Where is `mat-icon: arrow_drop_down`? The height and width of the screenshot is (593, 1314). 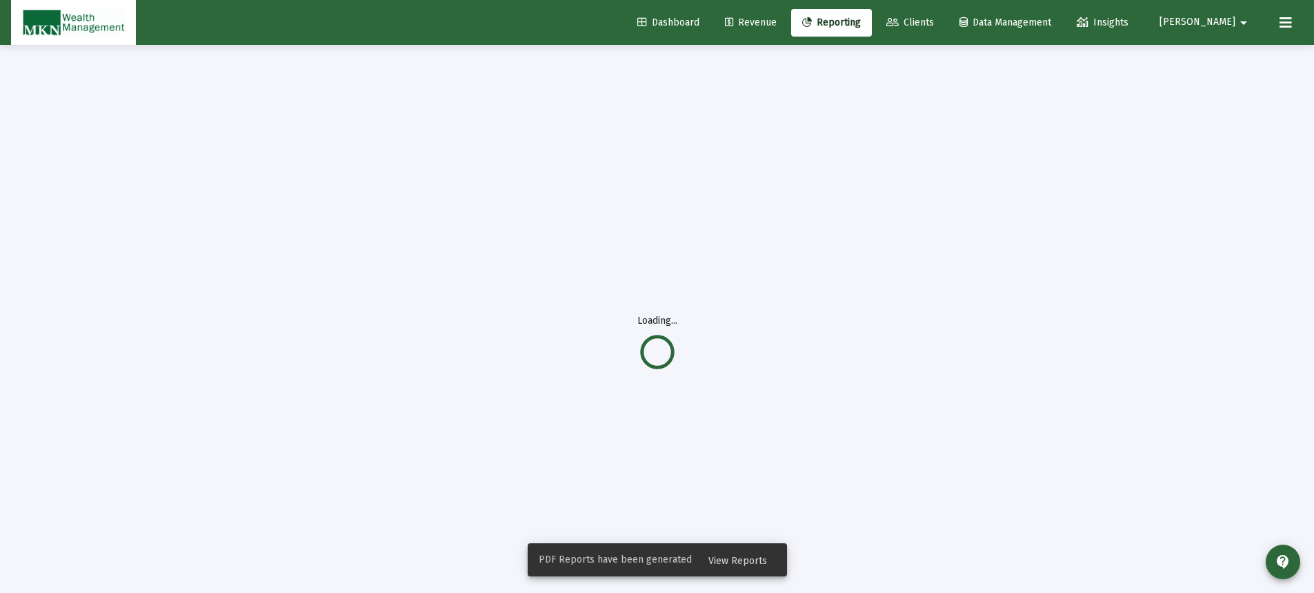 mat-icon: arrow_drop_down is located at coordinates (1244, 23).